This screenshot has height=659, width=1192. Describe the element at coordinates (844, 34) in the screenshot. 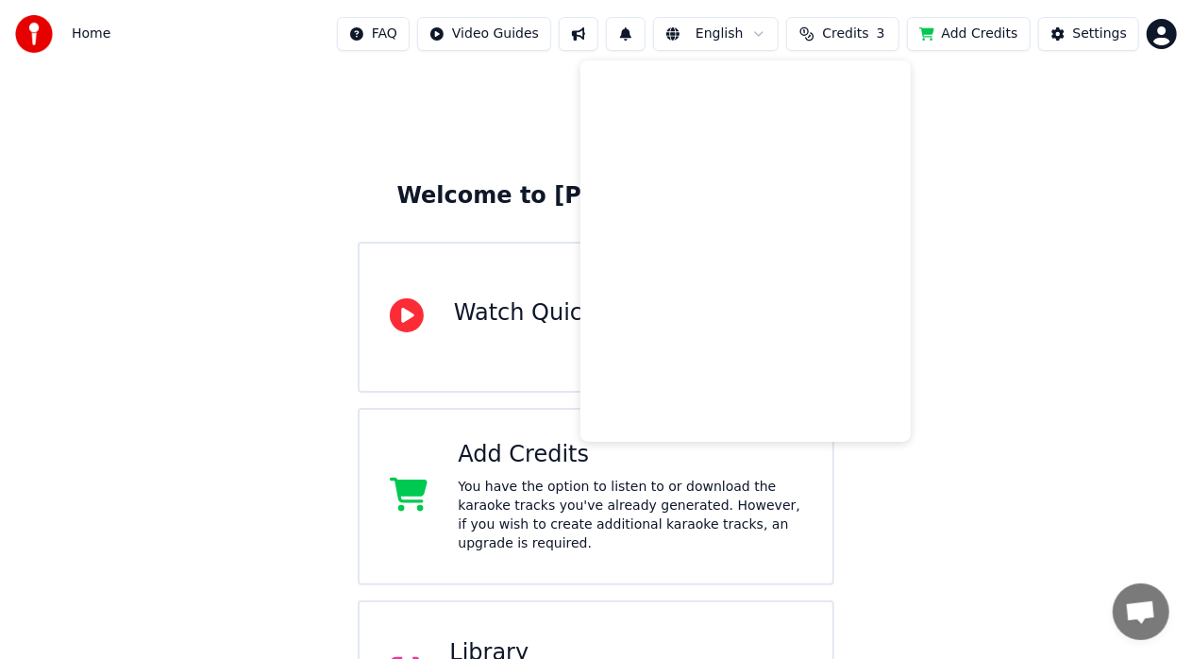

I see `span: Credits` at that location.